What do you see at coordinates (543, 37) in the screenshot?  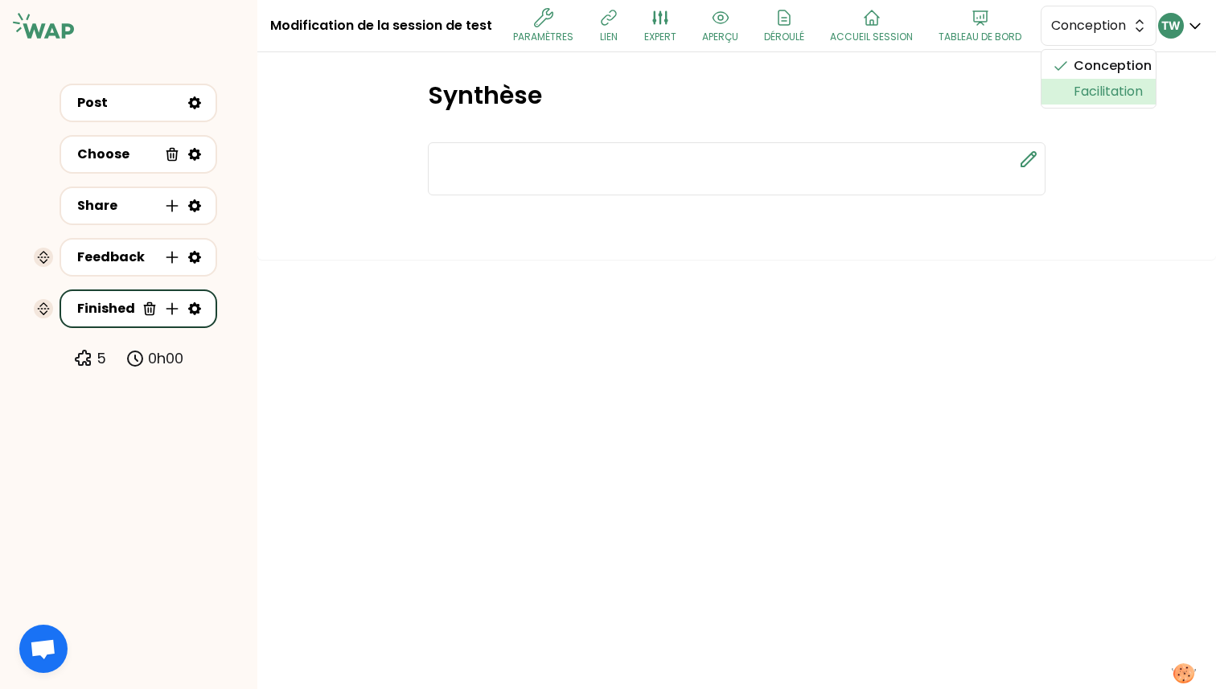 I see `p: Paramètres` at bounding box center [543, 37].